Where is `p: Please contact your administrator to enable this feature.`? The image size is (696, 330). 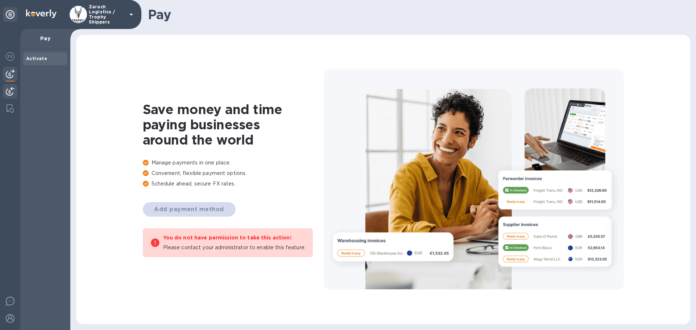
p: Please contact your administrator to enable this feature. is located at coordinates (234, 247).